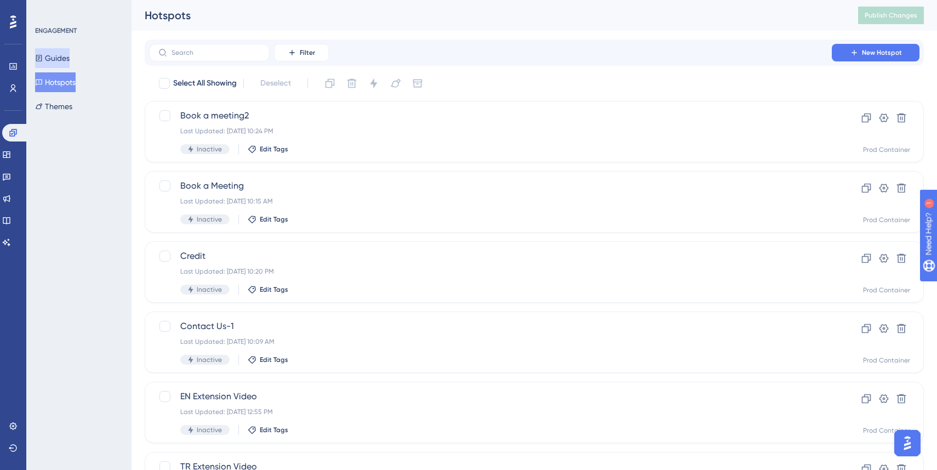 This screenshot has width=937, height=470. What do you see at coordinates (491, 186) in the screenshot?
I see `span: Book a Meeting` at bounding box center [491, 186].